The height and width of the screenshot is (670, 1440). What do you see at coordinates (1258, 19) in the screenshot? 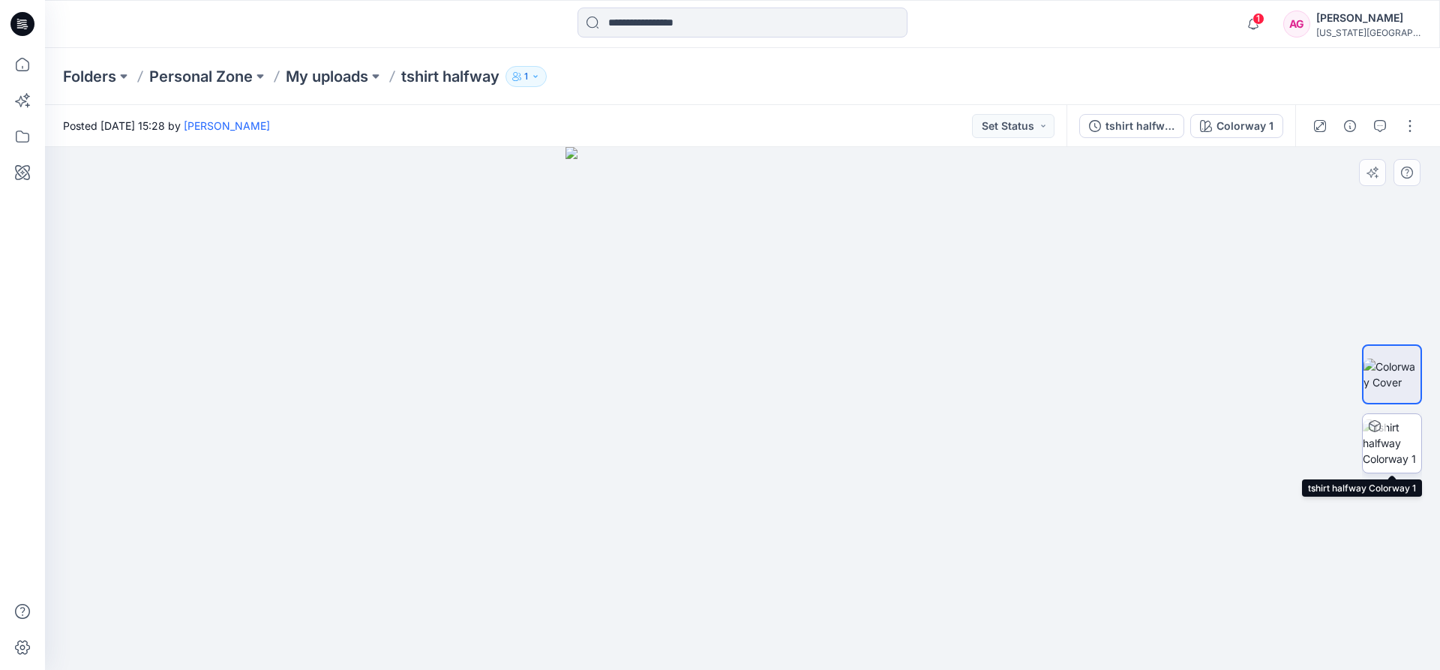
I see `span: 1` at bounding box center [1258, 19].